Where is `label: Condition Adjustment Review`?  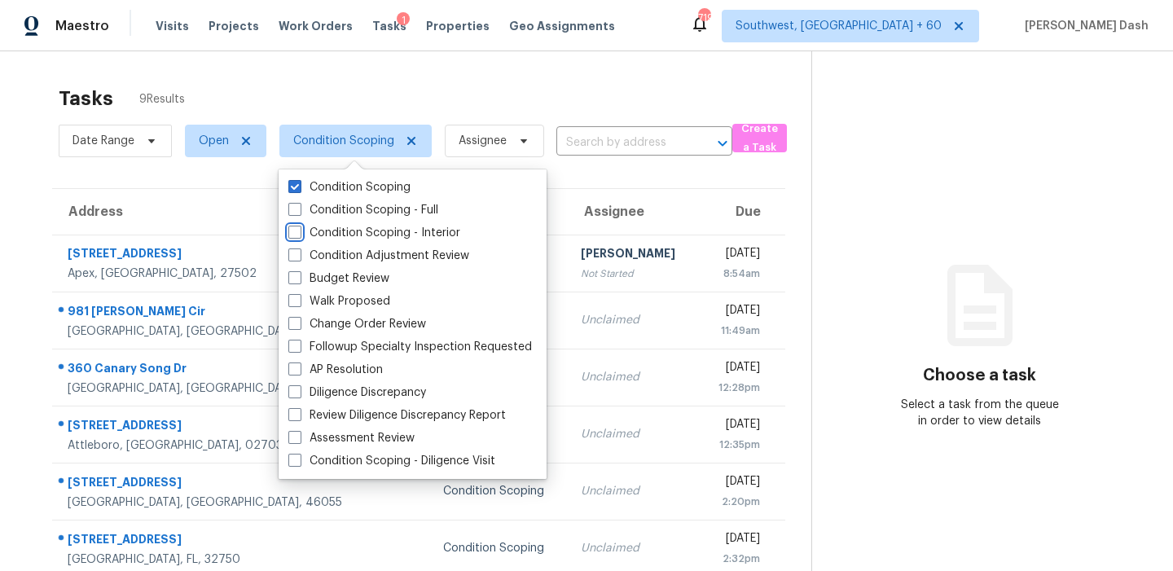 label: Condition Adjustment Review is located at coordinates (379, 256).